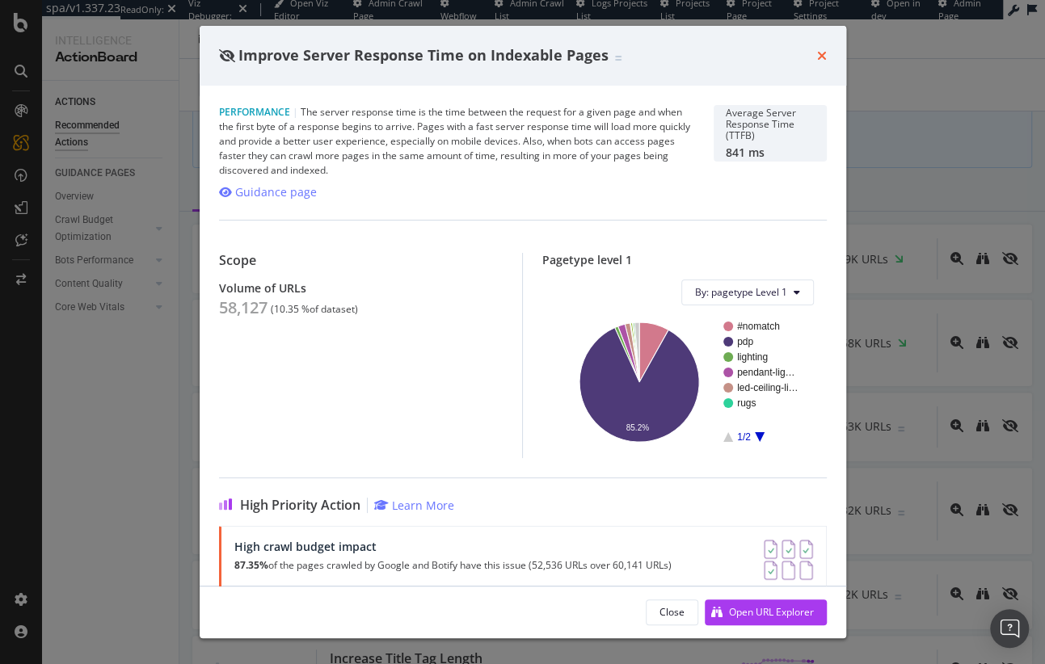 Image resolution: width=1045 pixels, height=664 pixels. What do you see at coordinates (770, 152) in the screenshot?
I see `div: 841 ms` at bounding box center [770, 152].